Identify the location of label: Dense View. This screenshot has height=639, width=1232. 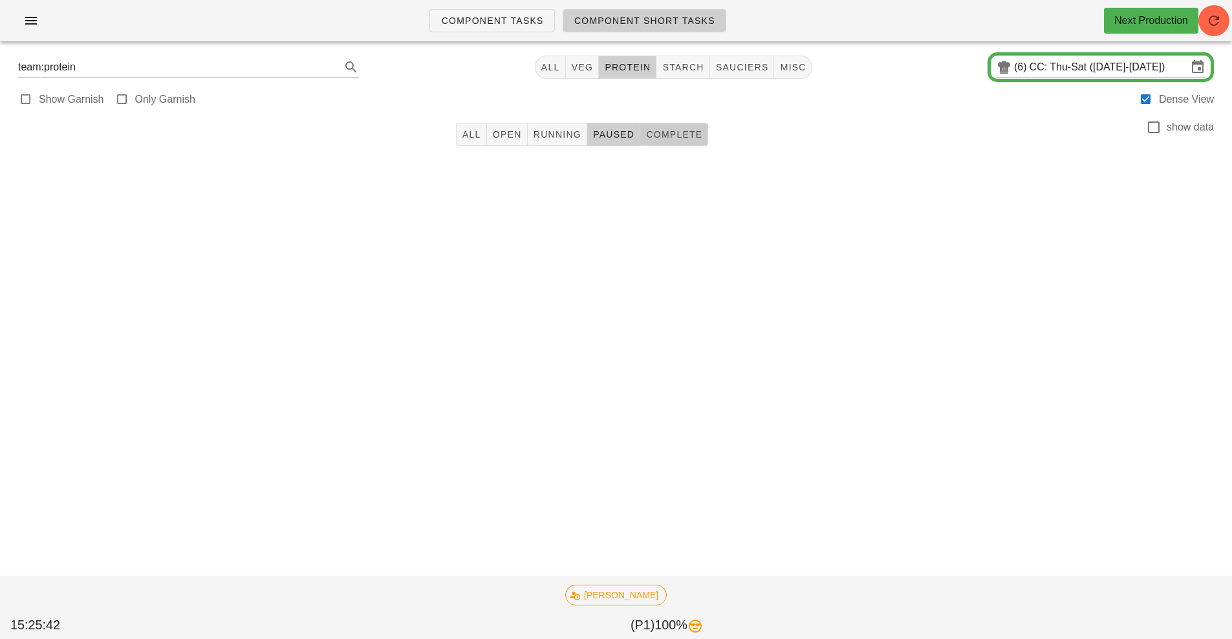
(1186, 100).